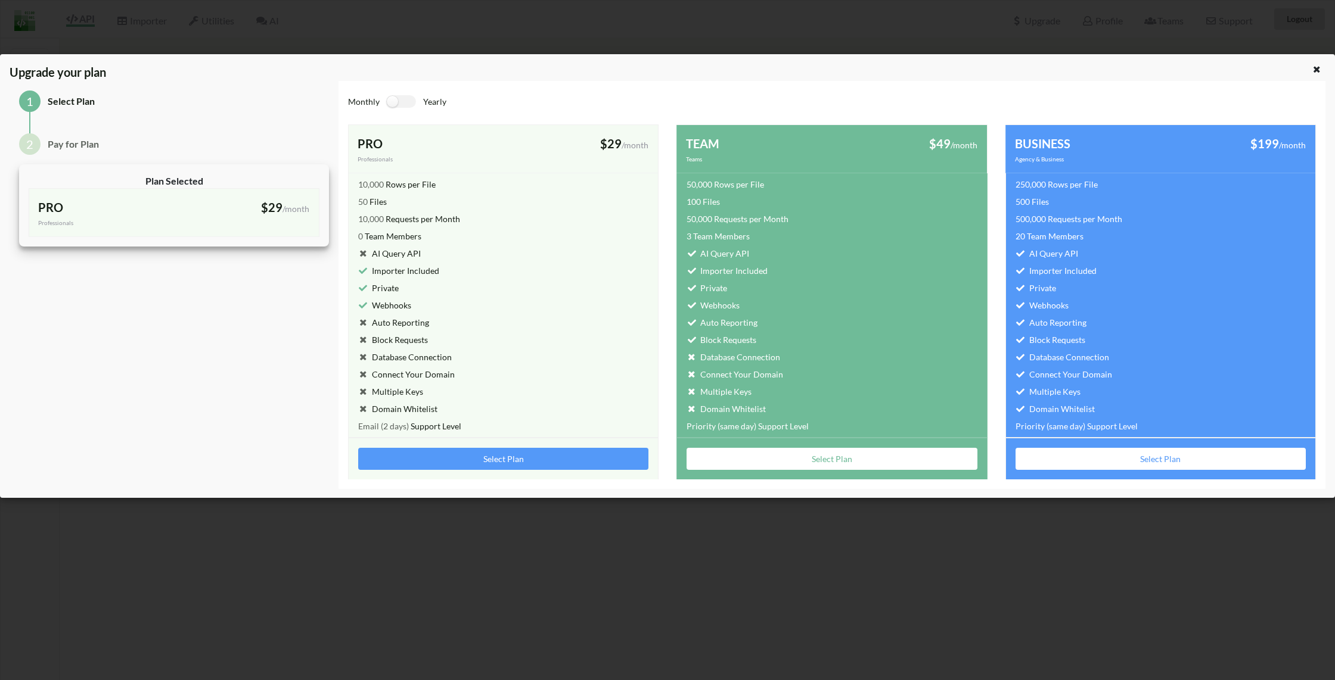 The width and height of the screenshot is (1335, 680). I want to click on div: Agency & Business, so click(1087, 159).